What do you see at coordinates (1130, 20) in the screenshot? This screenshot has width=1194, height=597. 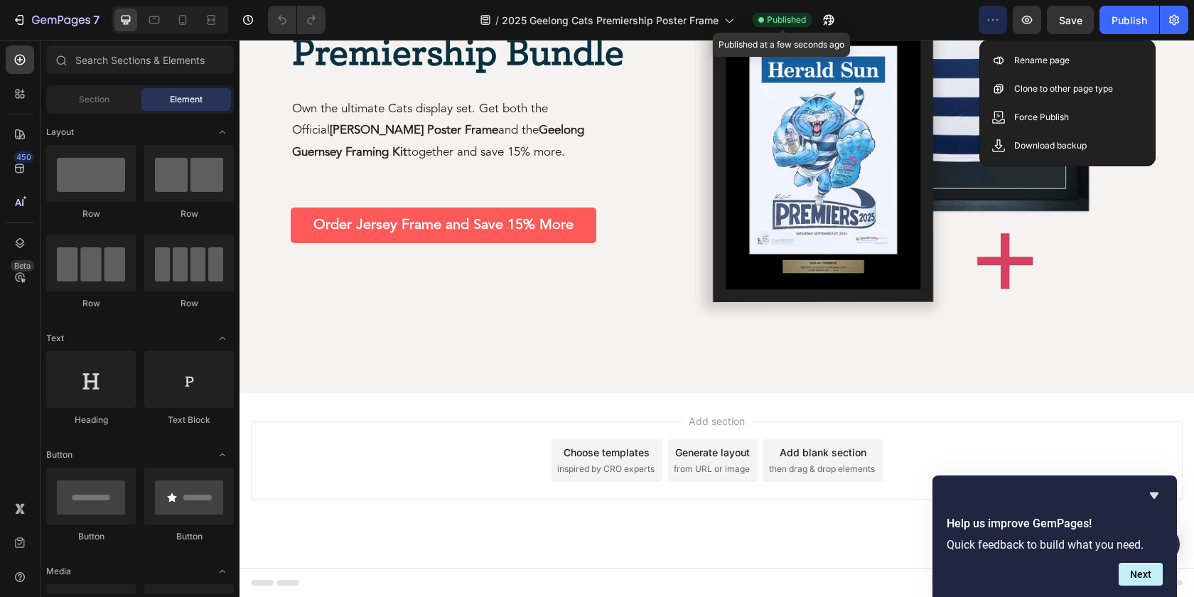 I see `div: Publish` at bounding box center [1130, 20].